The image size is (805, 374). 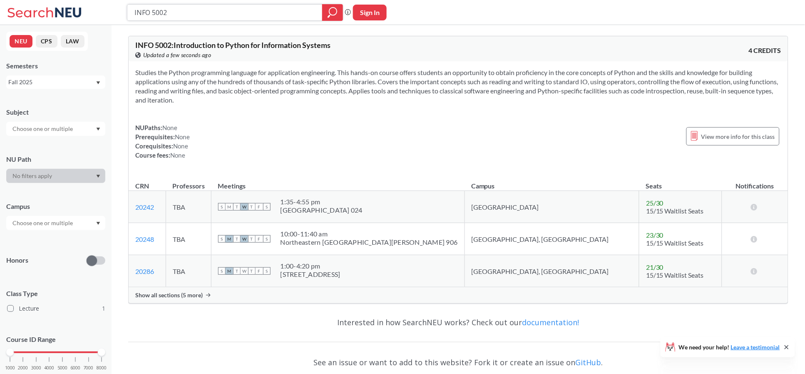 What do you see at coordinates (369, 234) in the screenshot?
I see `div: 10:00 - 11:40 am` at bounding box center [369, 234].